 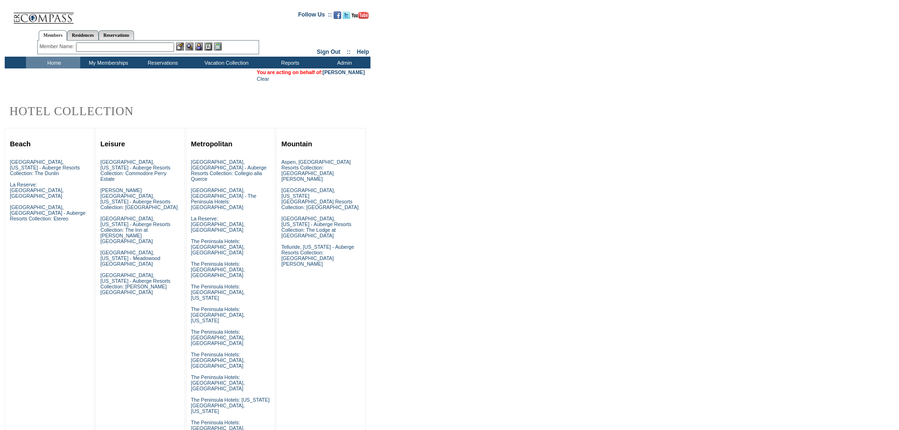 I want to click on a: Metropolitan, so click(x=212, y=144).